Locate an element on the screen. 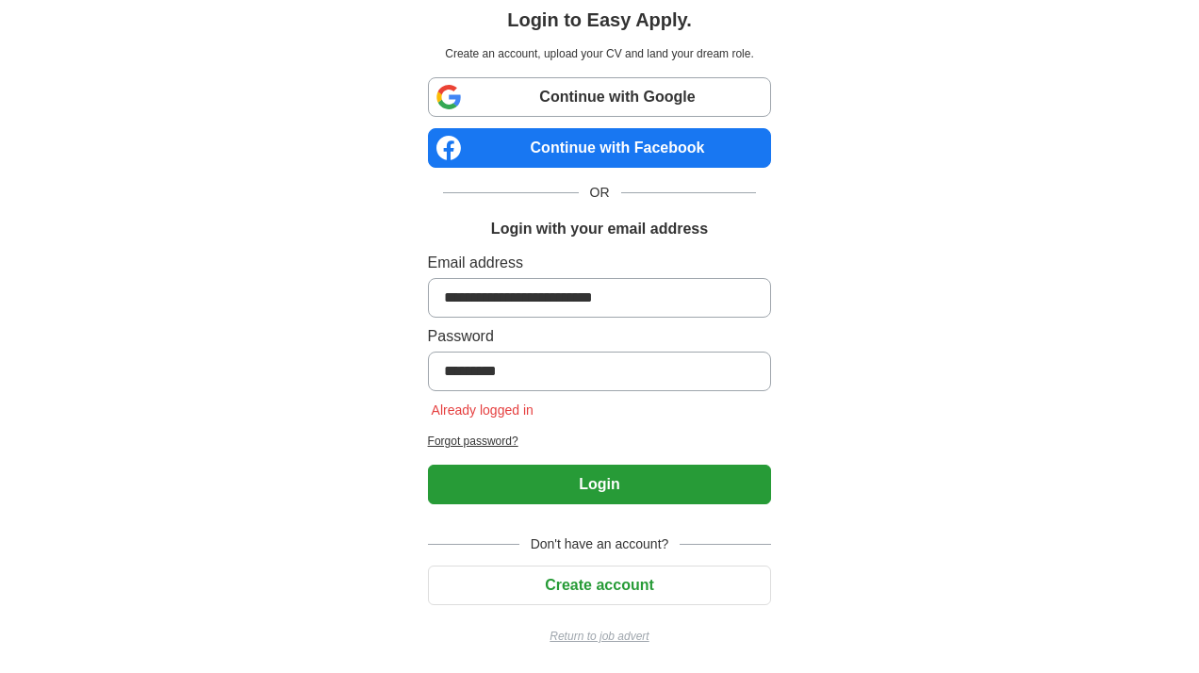  a: Continue with Google is located at coordinates (599, 97).